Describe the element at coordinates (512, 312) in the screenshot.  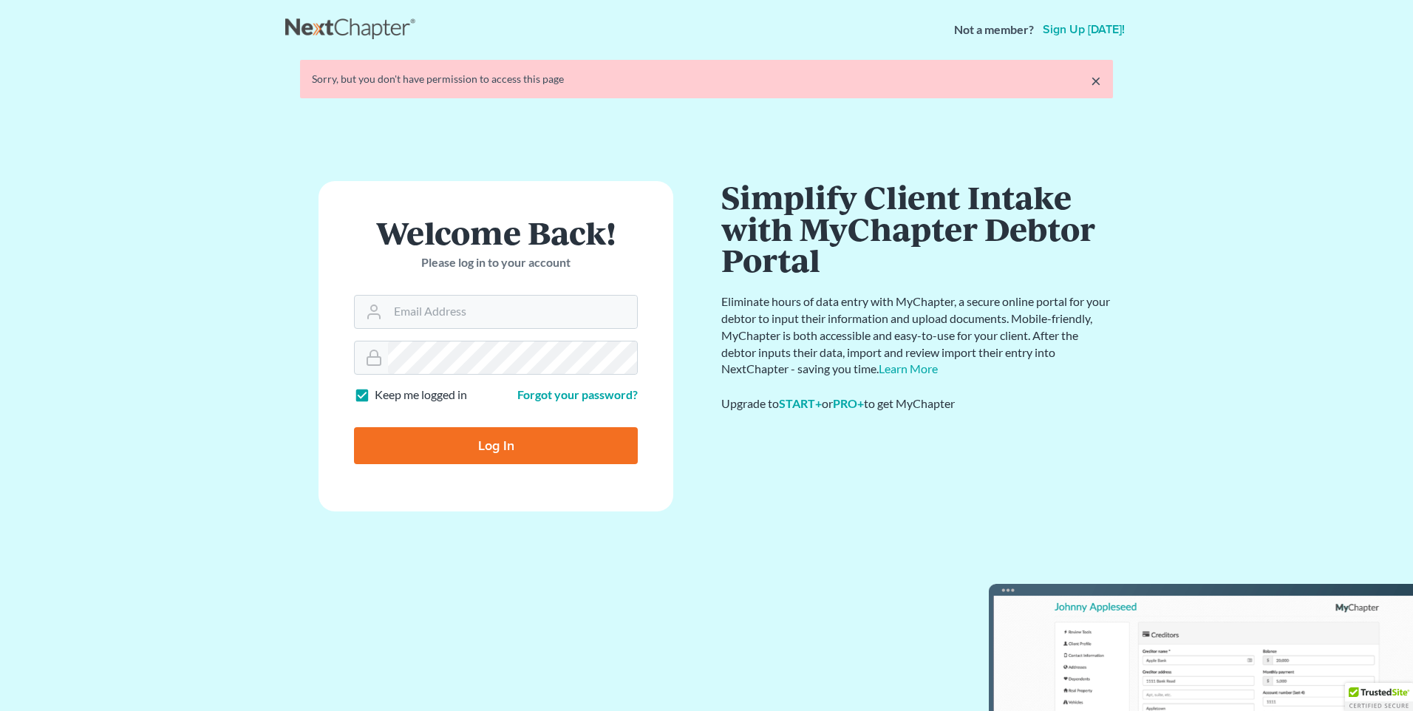
I see `input: Email Address` at that location.